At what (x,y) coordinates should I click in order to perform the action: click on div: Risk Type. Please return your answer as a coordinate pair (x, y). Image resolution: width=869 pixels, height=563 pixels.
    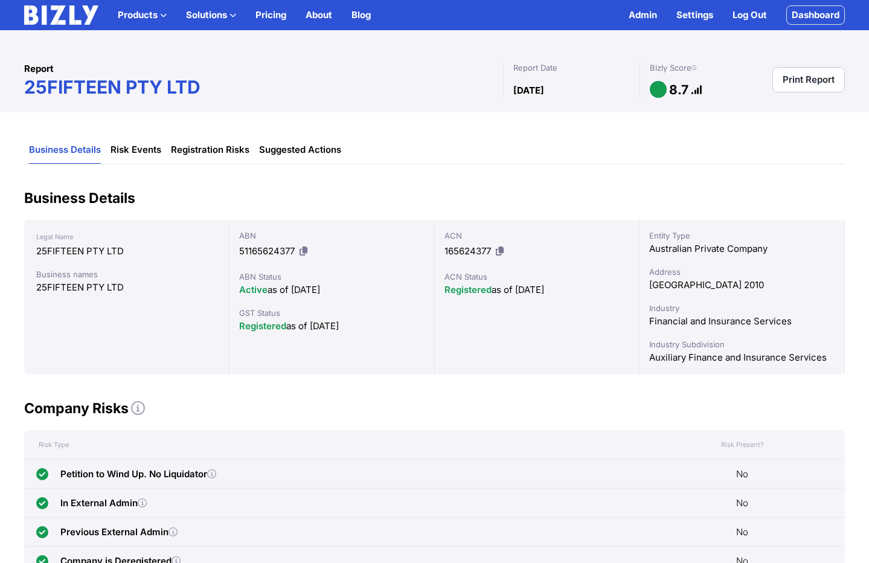
    Looking at the image, I should click on (366, 445).